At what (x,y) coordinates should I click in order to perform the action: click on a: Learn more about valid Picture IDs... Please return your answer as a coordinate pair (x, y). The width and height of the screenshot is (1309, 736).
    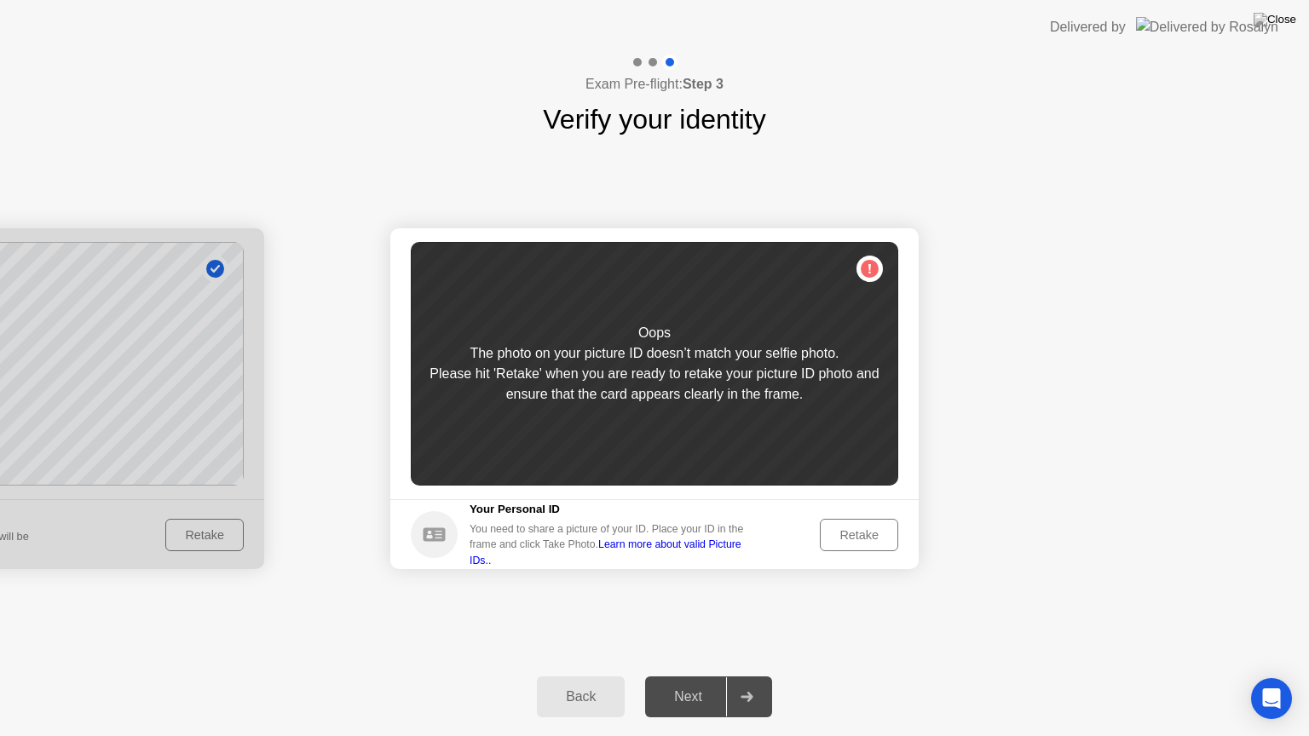
    Looking at the image, I should click on (605, 552).